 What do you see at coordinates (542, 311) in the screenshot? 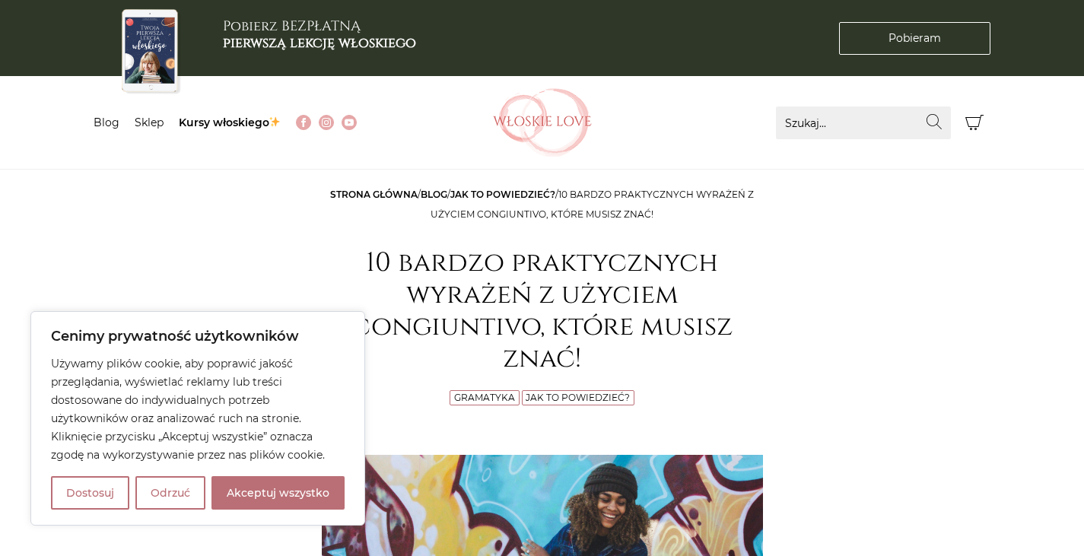
I see `h1: 10 bardzo praktycznych wyrażeń z użyciem congiuntivo, które musisz znać!` at bounding box center [542, 311].